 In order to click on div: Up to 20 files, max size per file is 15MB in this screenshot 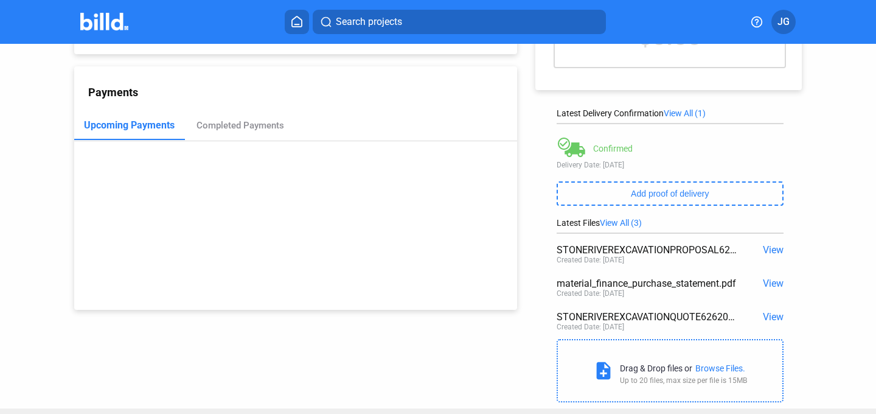, I will do `click(683, 380)`.